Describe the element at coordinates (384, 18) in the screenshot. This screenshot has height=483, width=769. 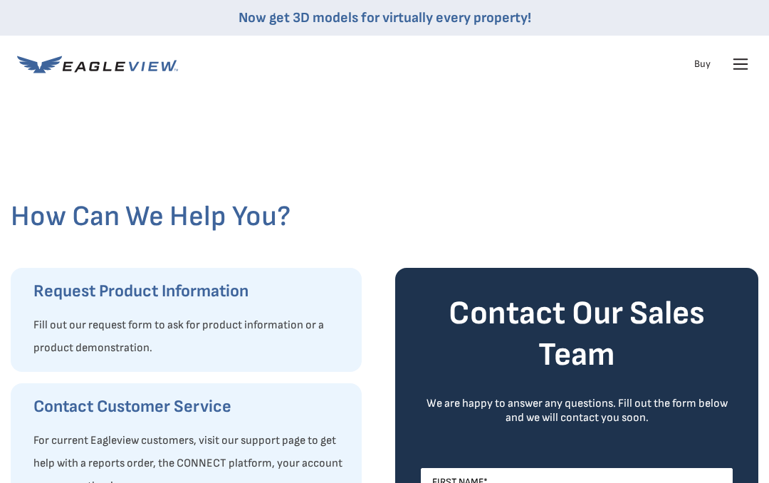
I see `a: Now get 3D models for virtually every property!` at that location.